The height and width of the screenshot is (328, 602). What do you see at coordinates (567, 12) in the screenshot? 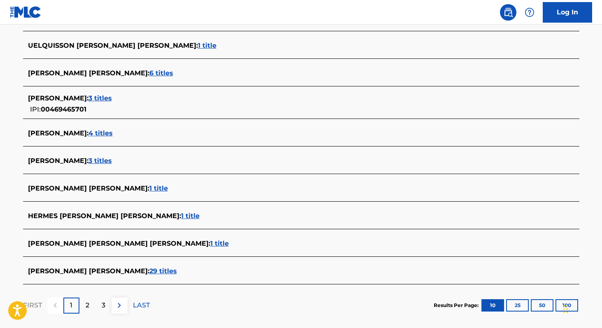
I see `a: Log In` at bounding box center [567, 12].